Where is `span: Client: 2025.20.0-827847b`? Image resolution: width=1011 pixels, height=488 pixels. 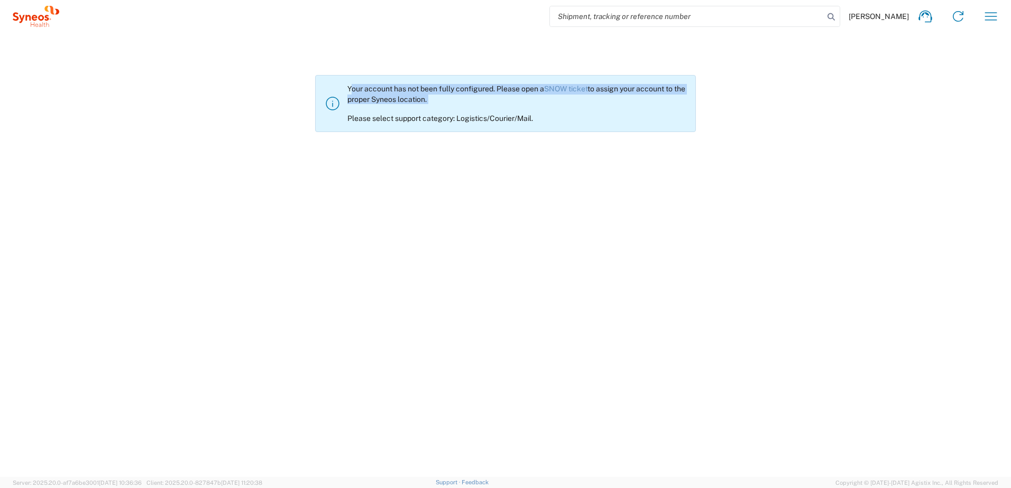
span: Client: 2025.20.0-827847b is located at coordinates (204, 483).